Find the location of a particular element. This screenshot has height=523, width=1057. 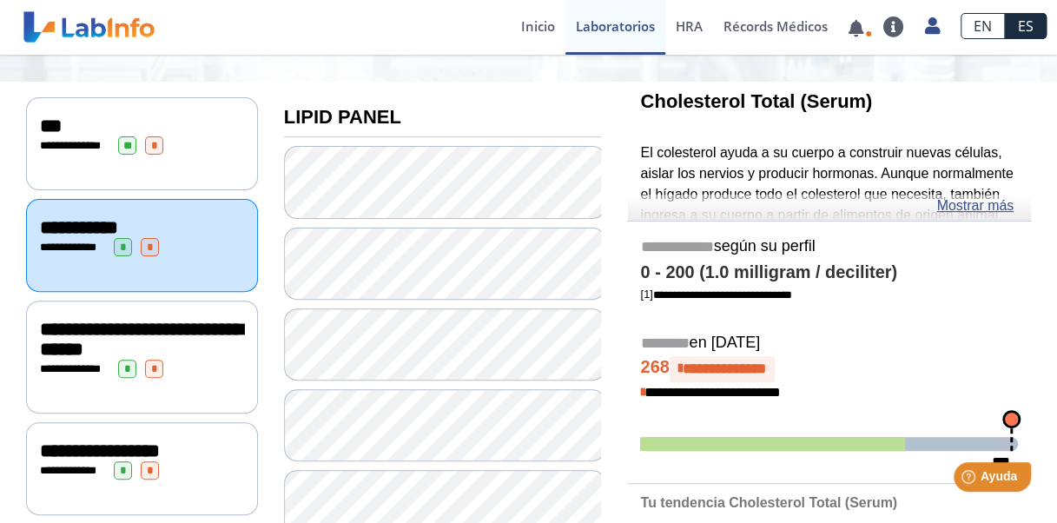

h5: según su perfil is located at coordinates (828, 247).